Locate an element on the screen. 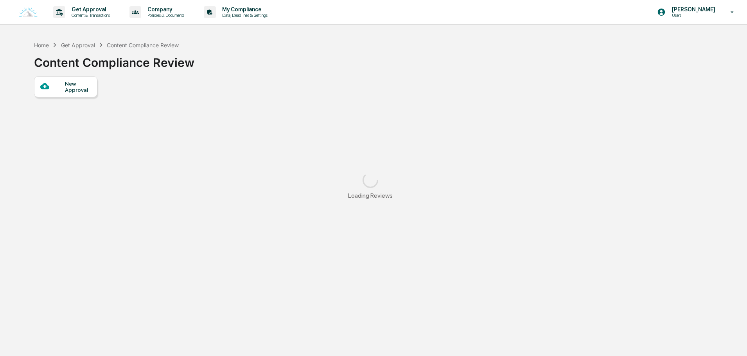  p: My Compliance is located at coordinates (244, 9).